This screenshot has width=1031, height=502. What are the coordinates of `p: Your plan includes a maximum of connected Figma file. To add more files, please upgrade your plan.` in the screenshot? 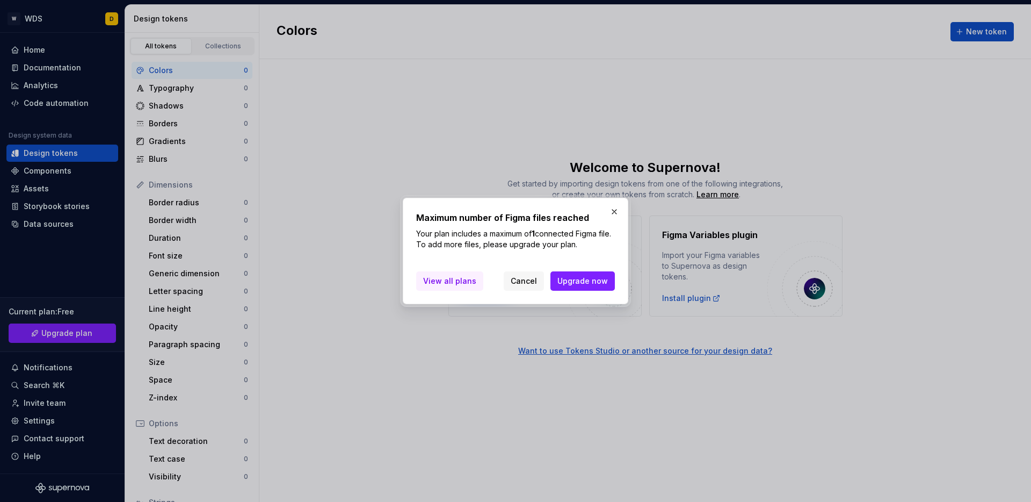 It's located at (516, 239).